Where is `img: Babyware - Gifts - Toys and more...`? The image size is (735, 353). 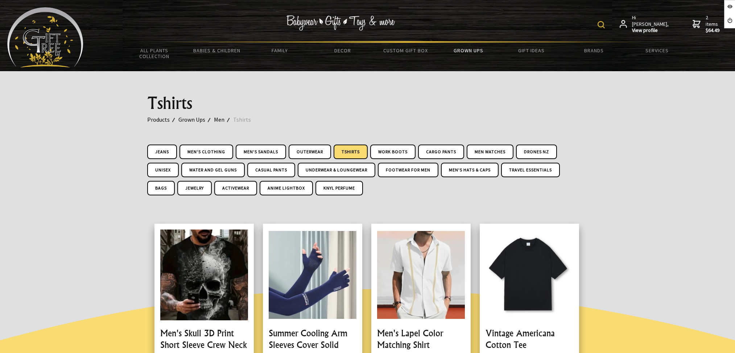 img: Babyware - Gifts - Toys and more... is located at coordinates (45, 37).